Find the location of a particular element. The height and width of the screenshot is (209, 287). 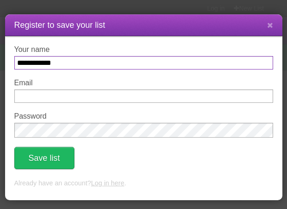

h1: Register to save your list is located at coordinates (144, 25).